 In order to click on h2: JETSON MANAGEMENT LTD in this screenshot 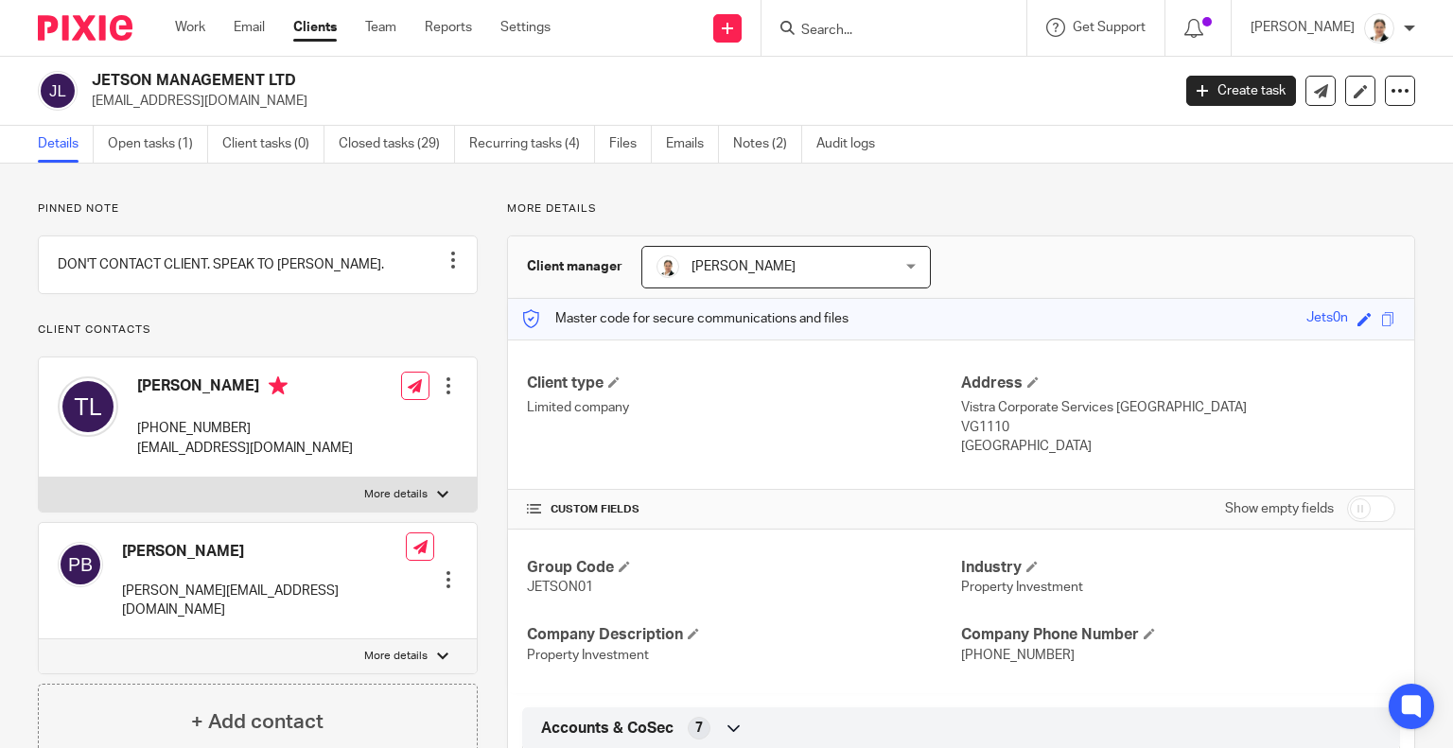, I will do `click(518, 80)`.